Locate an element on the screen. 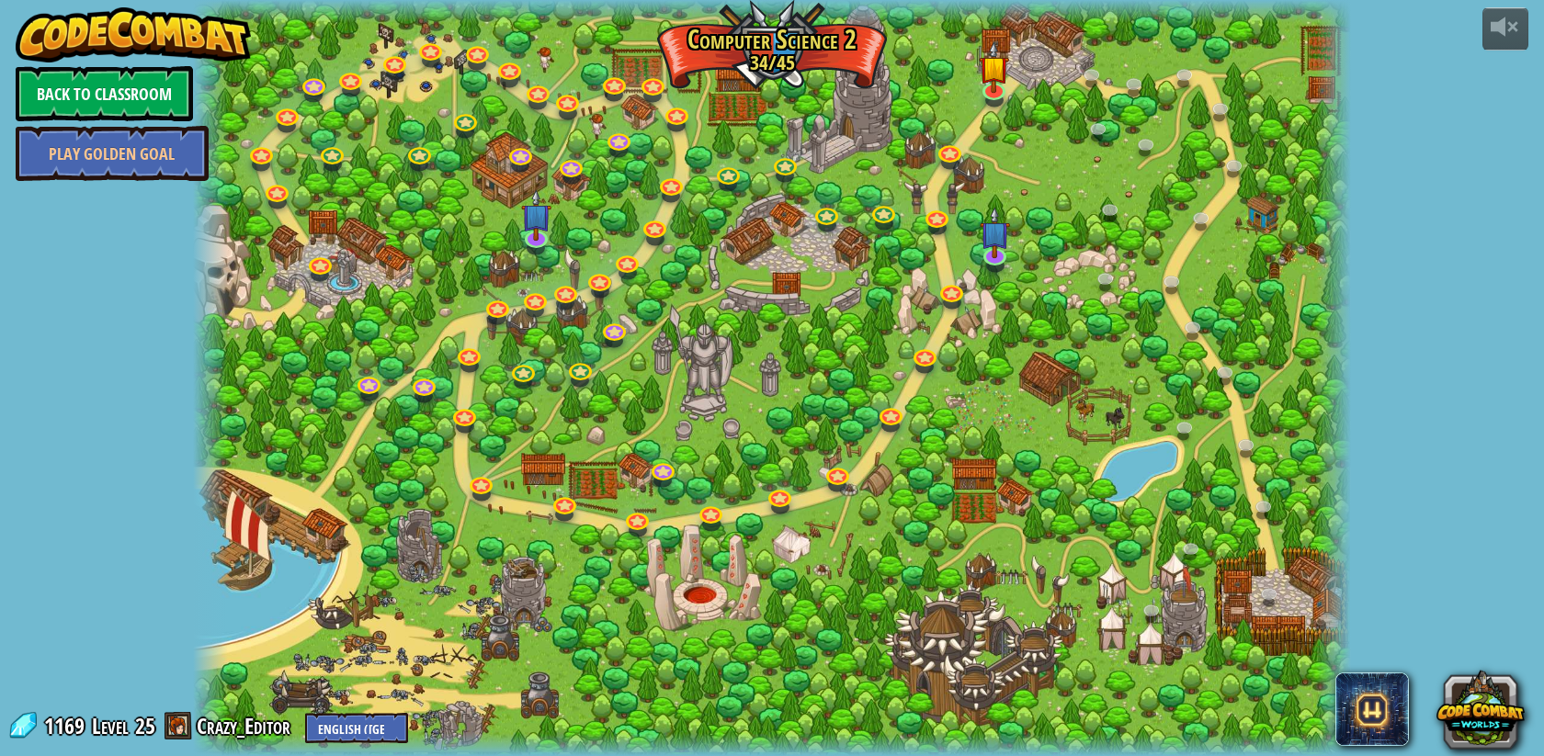  span: 1169 is located at coordinates (67, 726).